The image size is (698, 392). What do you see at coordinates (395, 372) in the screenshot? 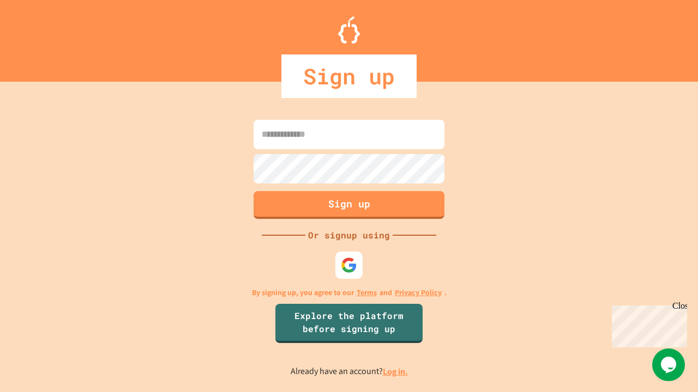
I see `a: Log in.` at bounding box center [395, 372].